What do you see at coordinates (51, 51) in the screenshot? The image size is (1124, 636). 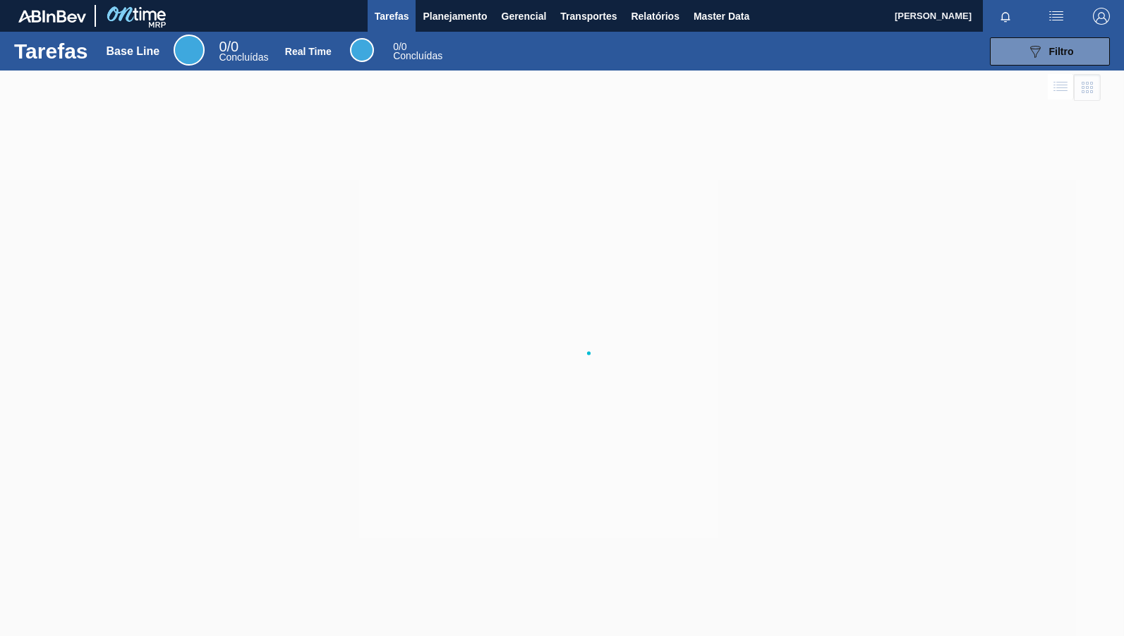 I see `h1: Tarefas` at bounding box center [51, 51].